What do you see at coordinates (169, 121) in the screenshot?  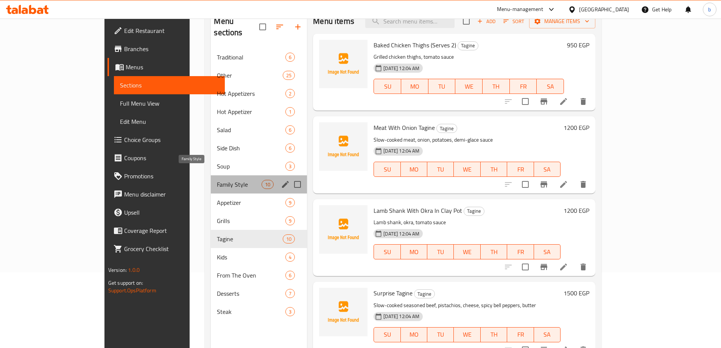 I see `span: Edit Menu` at bounding box center [169, 121].